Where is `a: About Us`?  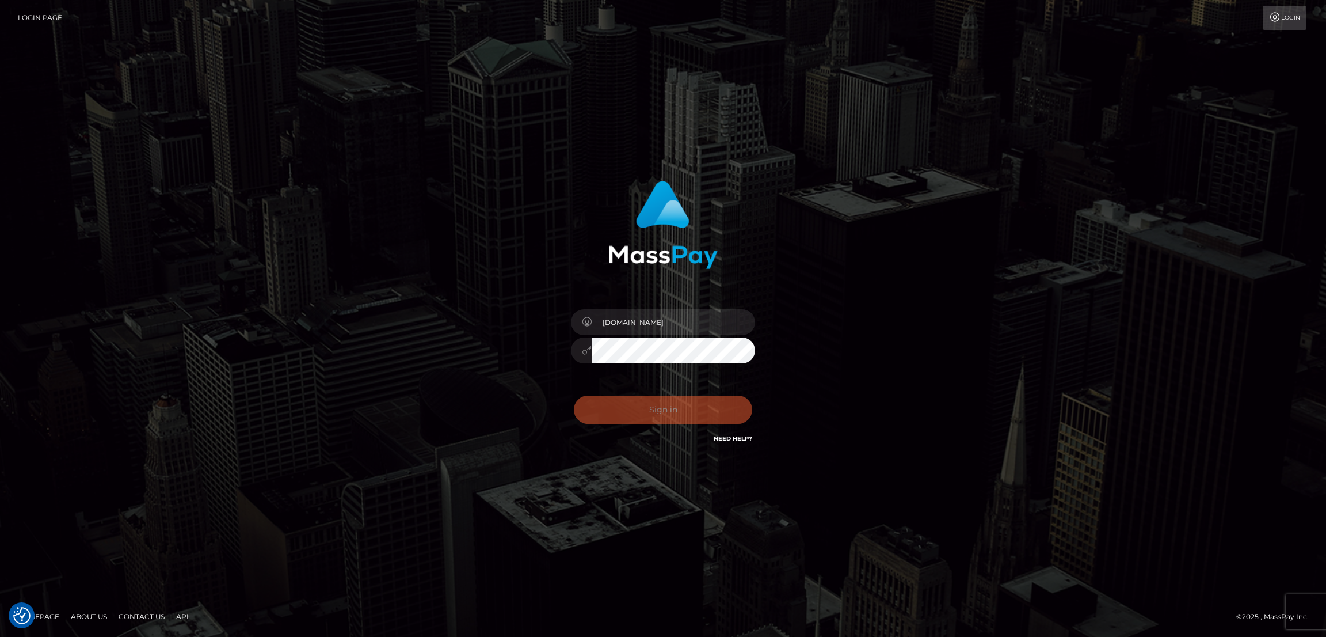 a: About Us is located at coordinates (89, 616).